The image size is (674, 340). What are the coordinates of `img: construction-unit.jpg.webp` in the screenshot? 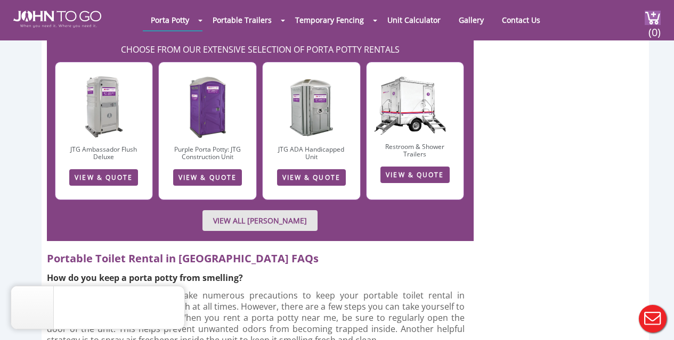 It's located at (207, 107).